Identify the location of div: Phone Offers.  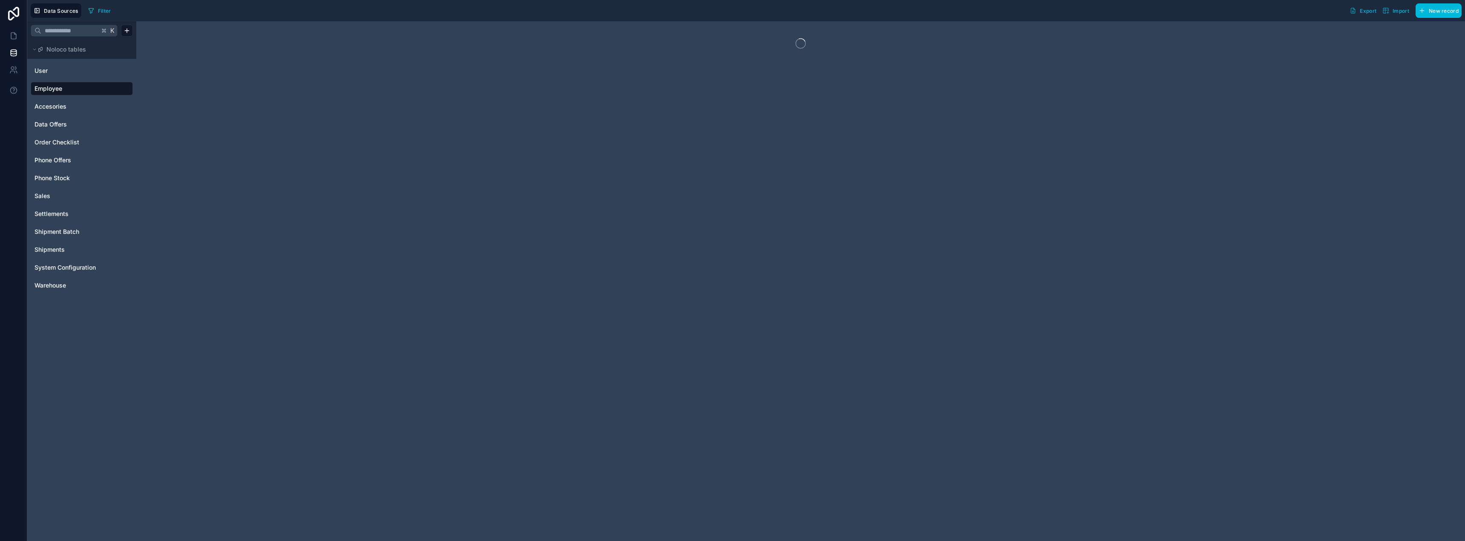
(82, 160).